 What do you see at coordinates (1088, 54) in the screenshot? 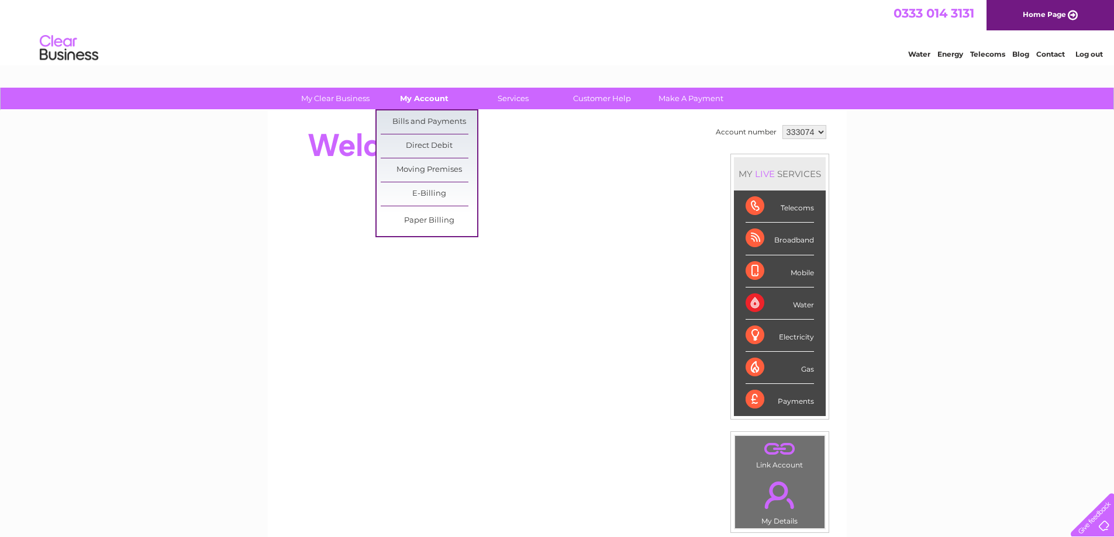
I see `a: Log out` at bounding box center [1088, 54].